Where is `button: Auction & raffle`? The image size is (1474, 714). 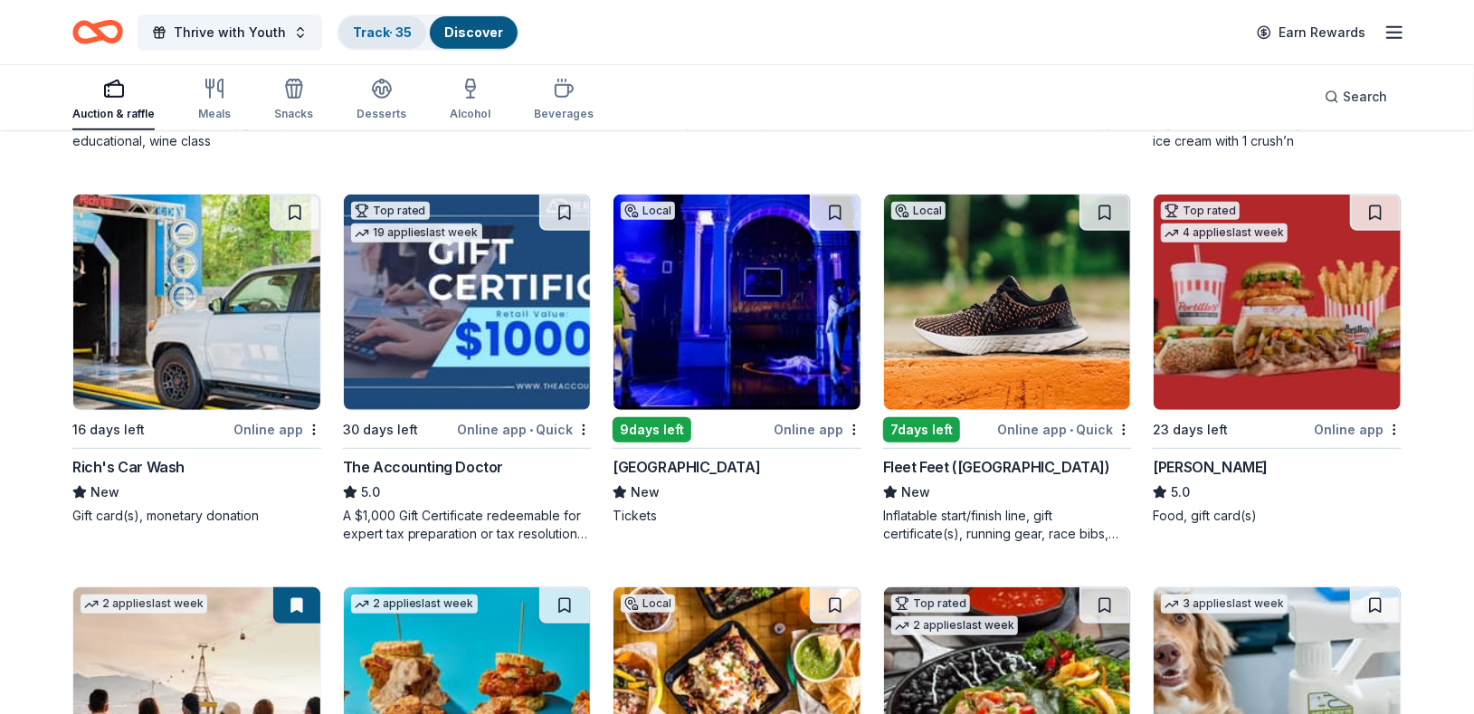
button: Auction & raffle is located at coordinates (113, 100).